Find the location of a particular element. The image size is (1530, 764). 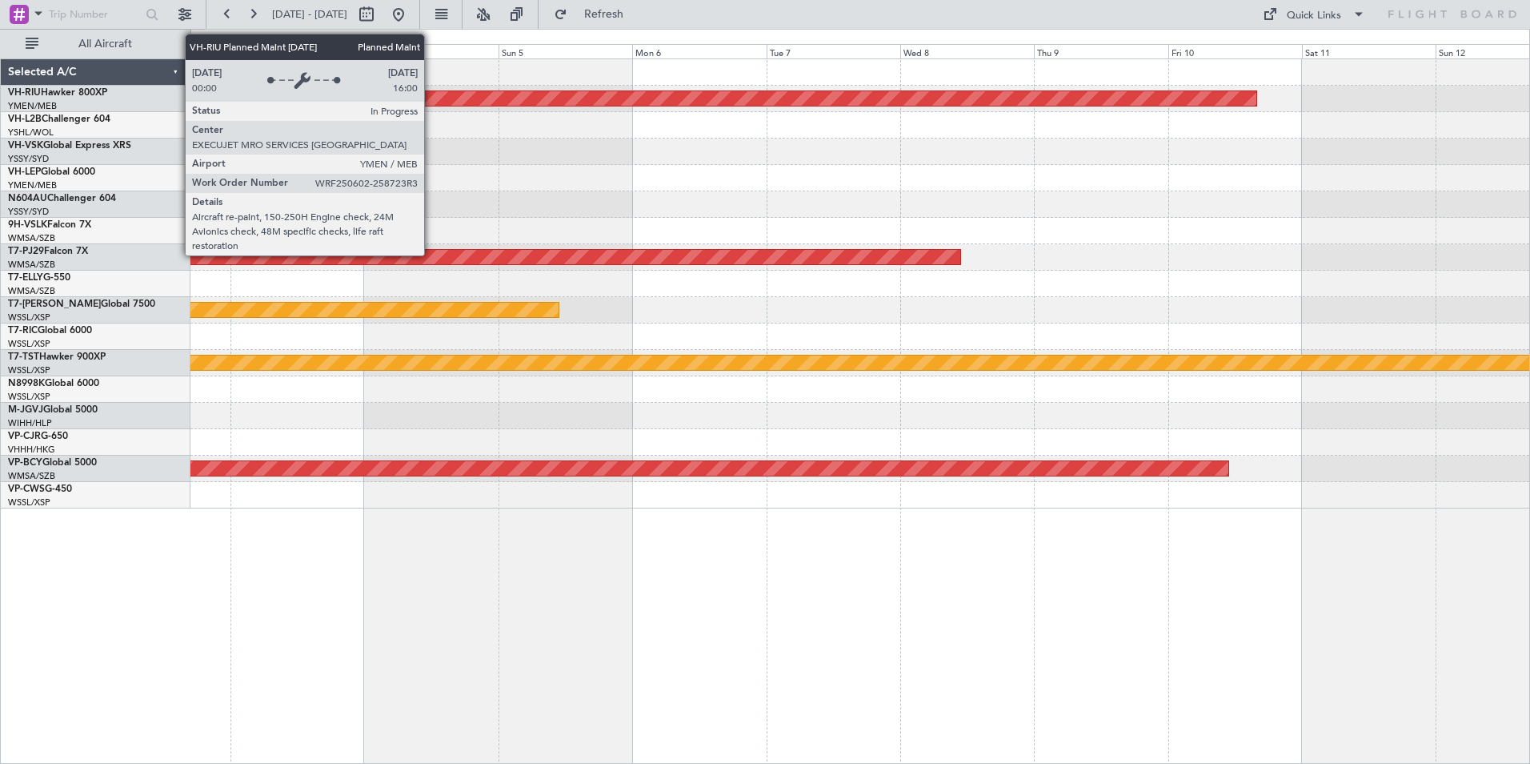

div: Fri 10 is located at coordinates (1235, 51).